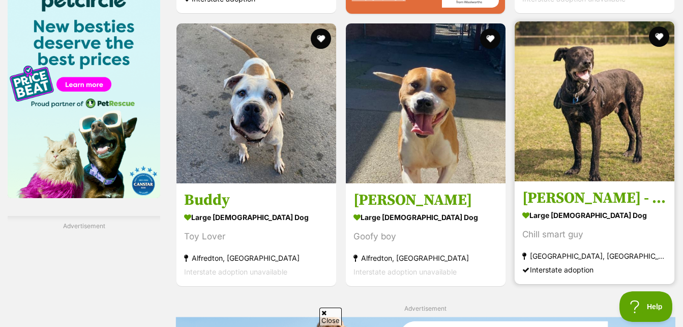 This screenshot has width=683, height=327. What do you see at coordinates (595, 234) in the screenshot?
I see `div: Chill smart guy` at bounding box center [595, 234].